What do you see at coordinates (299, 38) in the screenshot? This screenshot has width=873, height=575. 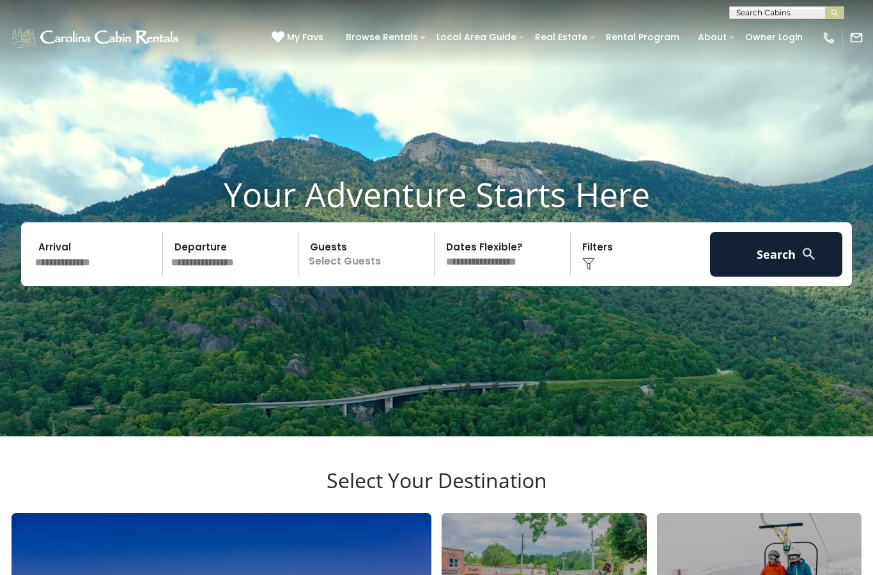 I see `a: My Favs` at bounding box center [299, 38].